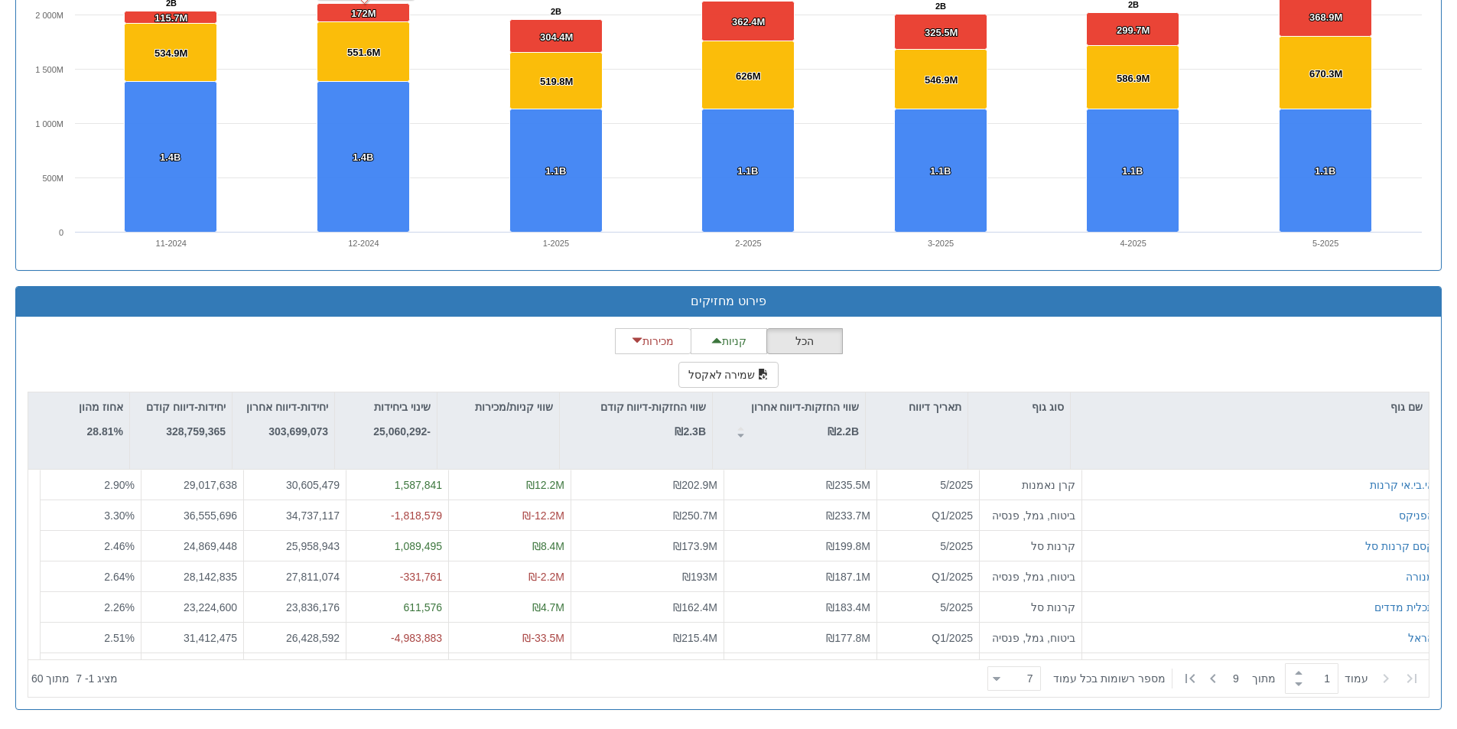  Describe the element at coordinates (401, 431) in the screenshot. I see `strong: -25,060,292` at that location.